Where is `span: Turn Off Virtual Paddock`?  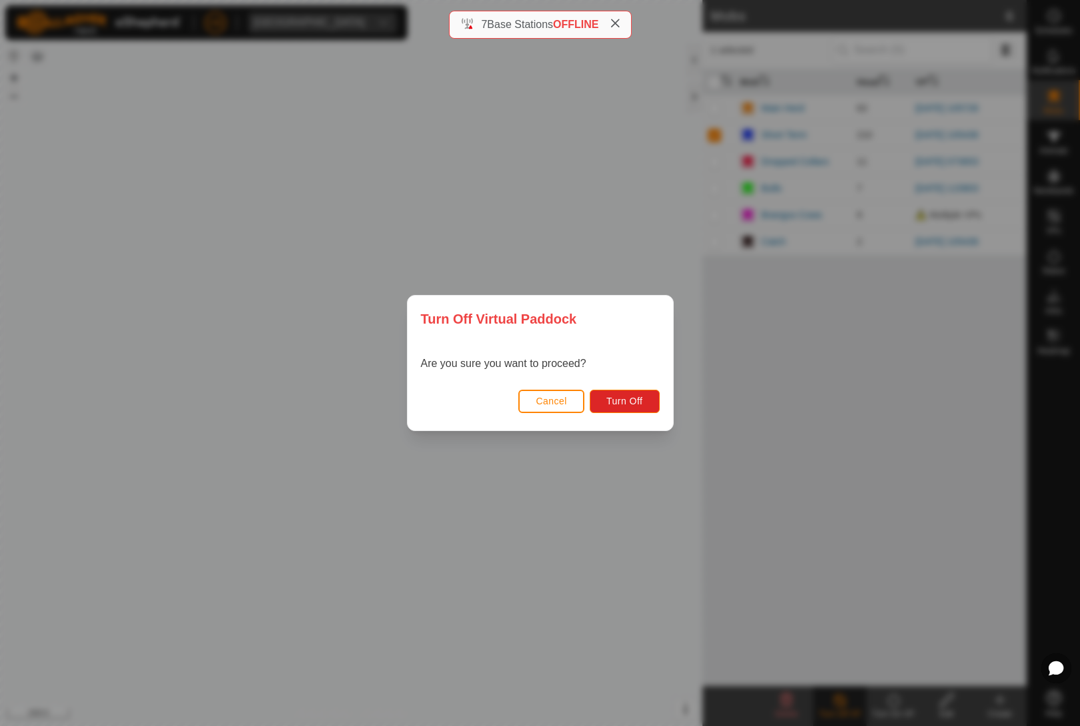
span: Turn Off Virtual Paddock is located at coordinates (499, 319).